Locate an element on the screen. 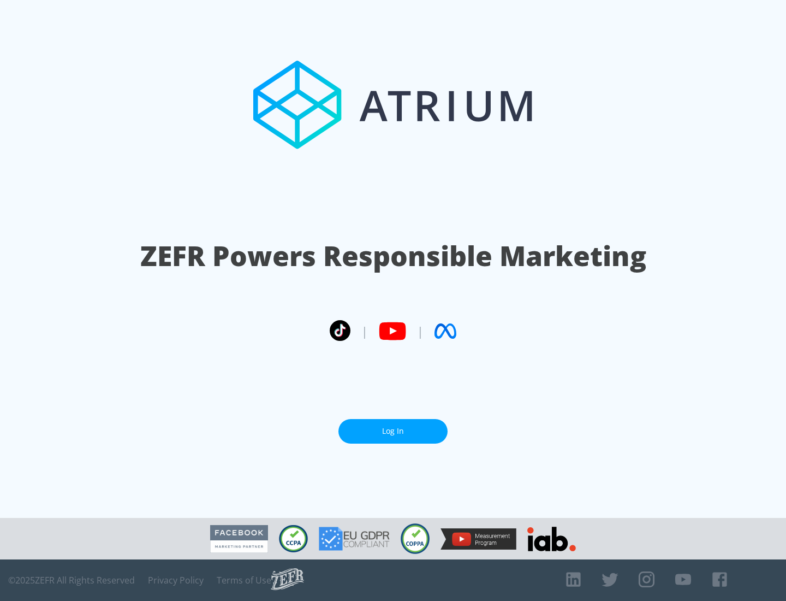 The height and width of the screenshot is (601, 786). img: CCPA Compliant is located at coordinates (293, 538).